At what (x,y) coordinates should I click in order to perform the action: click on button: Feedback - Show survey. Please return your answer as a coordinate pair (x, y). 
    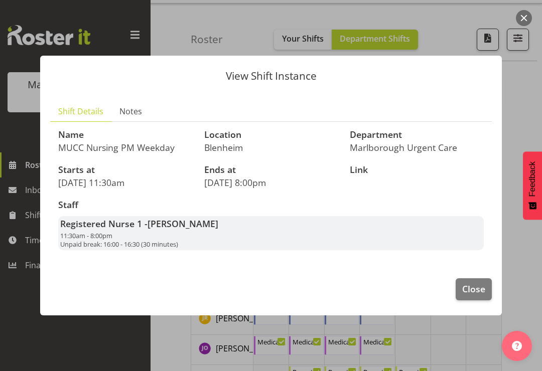
    Looking at the image, I should click on (532, 186).